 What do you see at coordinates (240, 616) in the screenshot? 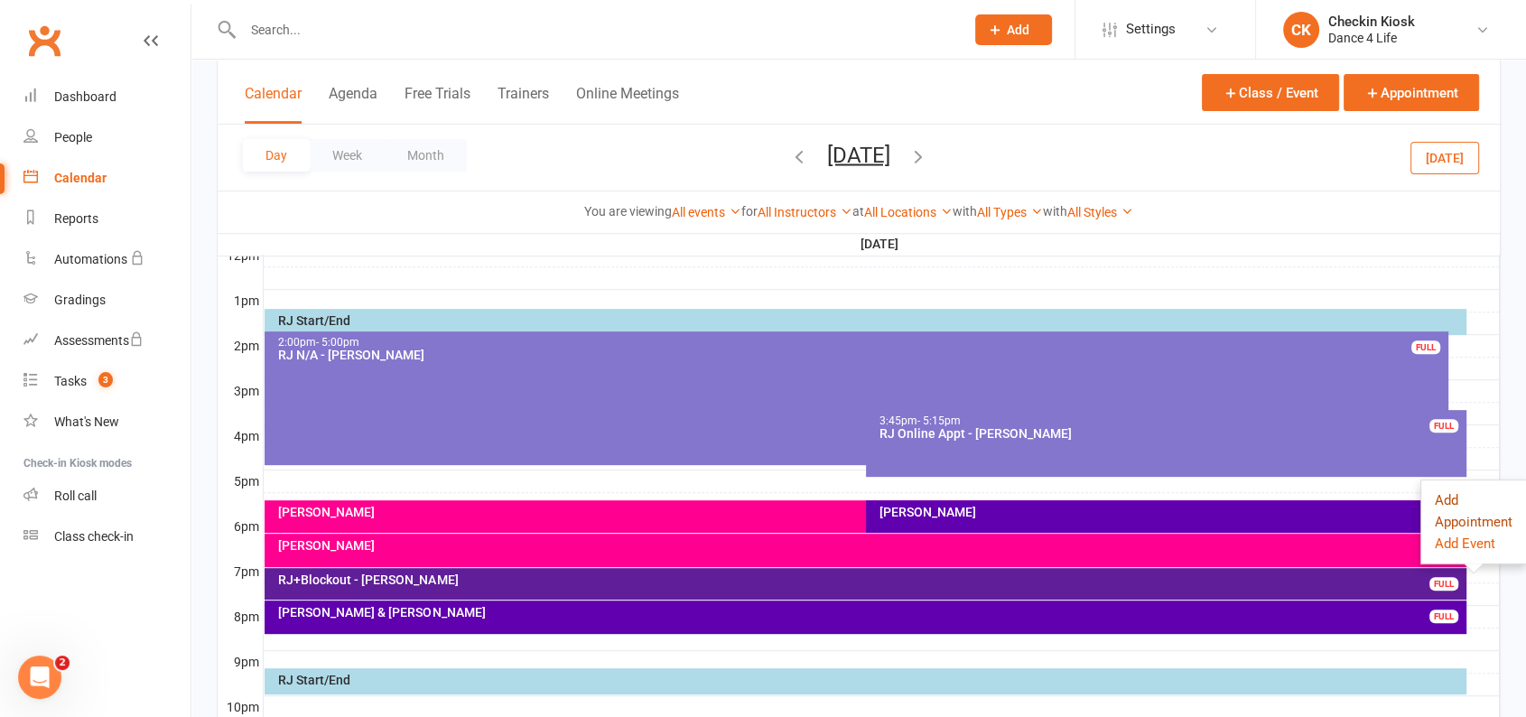
I see `th: 8pm` at bounding box center [240, 616].